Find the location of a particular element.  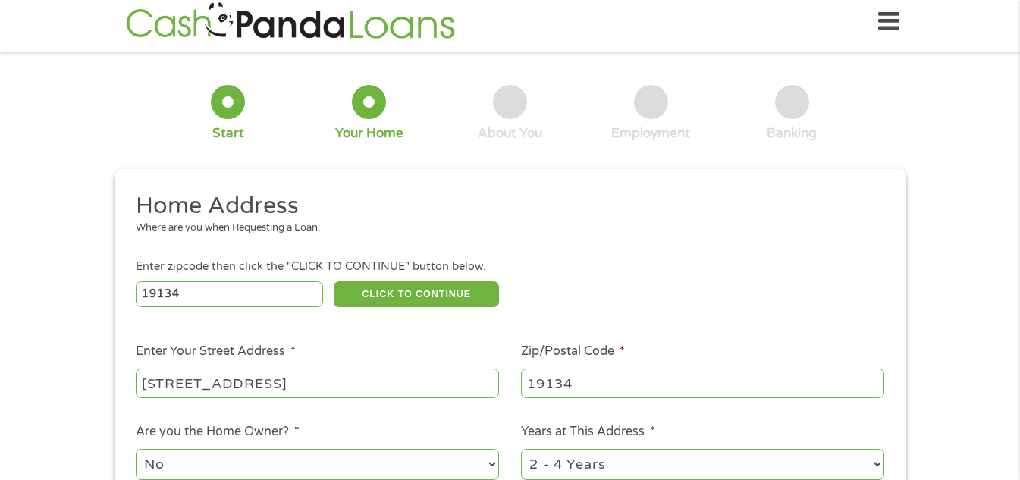

label: Years at This Address is located at coordinates (588, 431).